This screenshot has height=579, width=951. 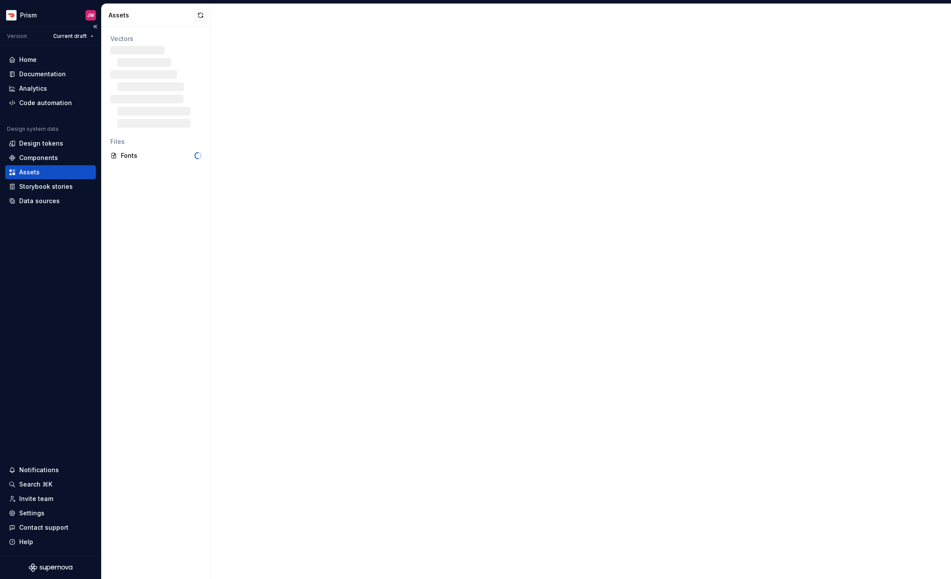 What do you see at coordinates (41, 143) in the screenshot?
I see `div: Design tokens` at bounding box center [41, 143].